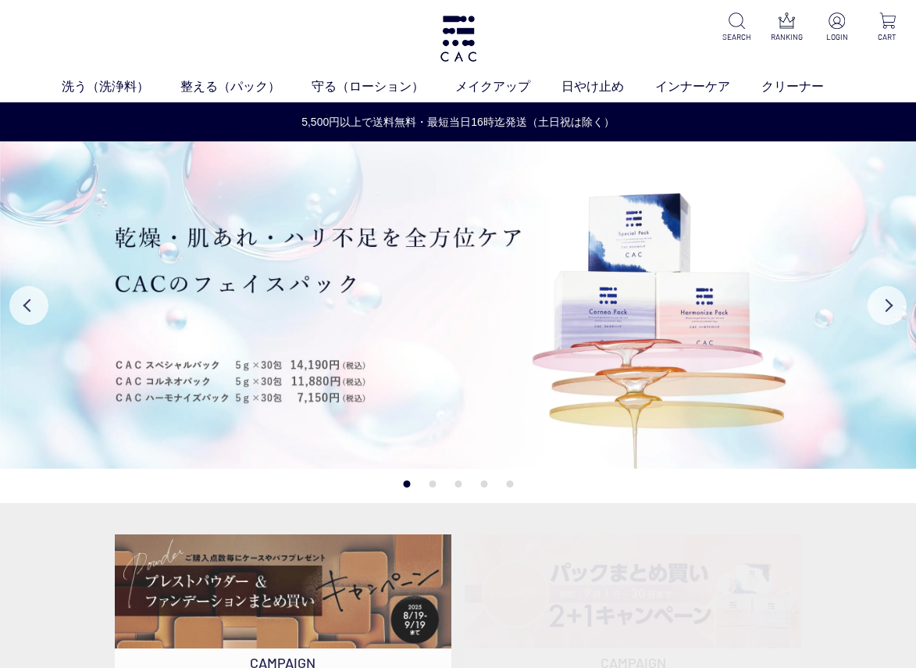  What do you see at coordinates (458, 484) in the screenshot?
I see `button: 3 of 5` at bounding box center [458, 484].